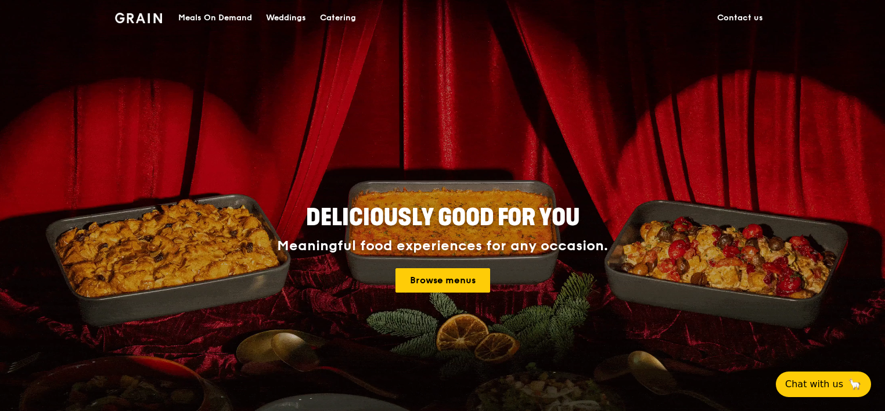 The height and width of the screenshot is (411, 885). Describe the element at coordinates (215, 18) in the screenshot. I see `div: Meals On Demand` at that location.